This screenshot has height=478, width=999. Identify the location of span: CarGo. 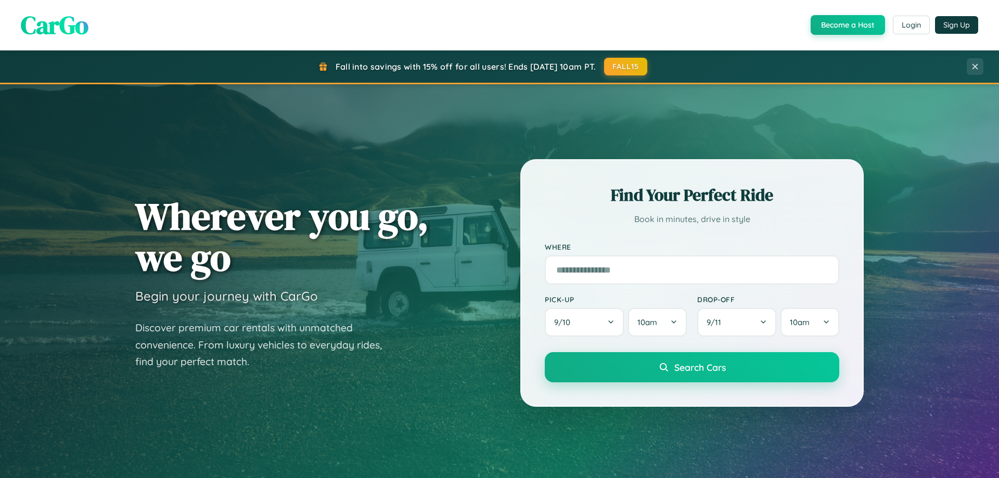
(55, 25).